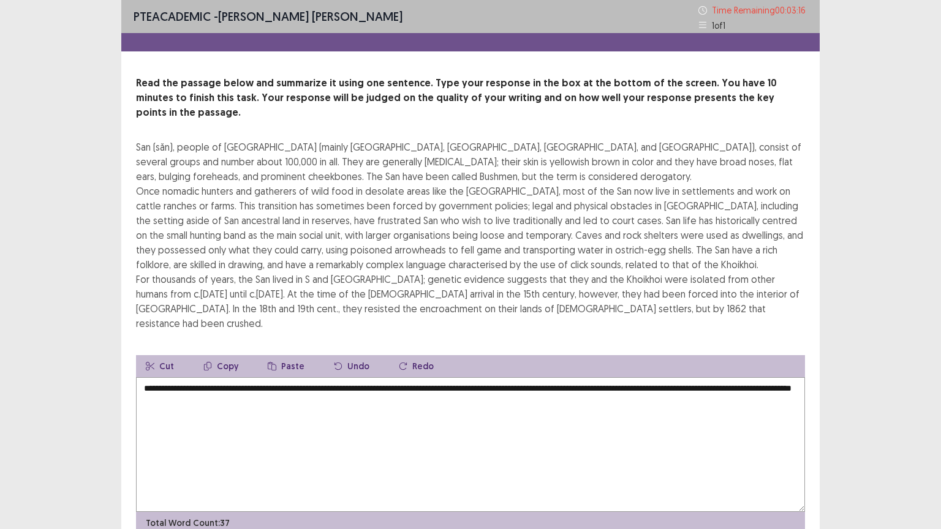  What do you see at coordinates (760, 10) in the screenshot?
I see `p: Time Remaining 00 : 03 : 16` at bounding box center [760, 10].